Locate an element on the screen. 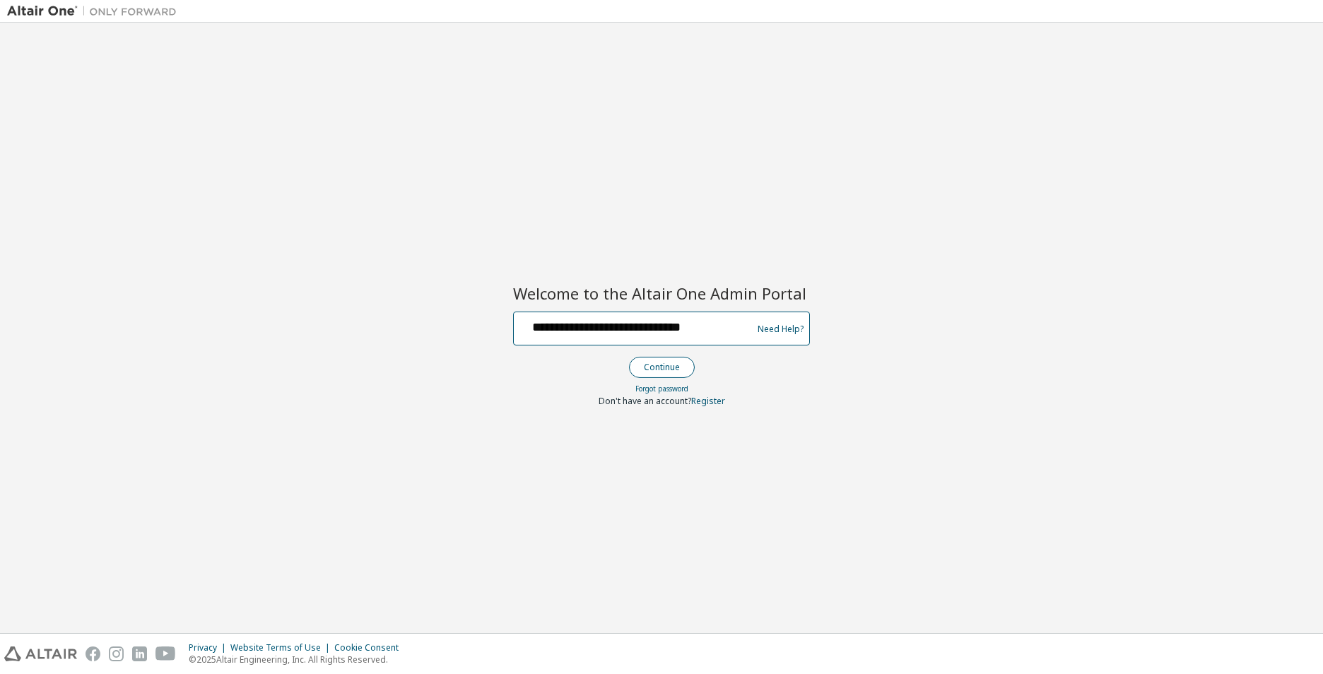 This screenshot has height=674, width=1323. div: Website Terms of Use is located at coordinates (282, 648).